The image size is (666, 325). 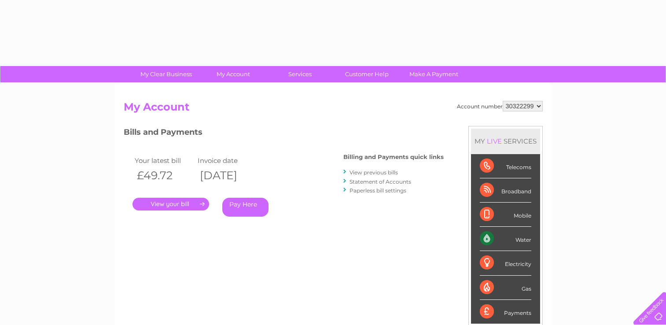 I want to click on div: Gas, so click(x=506, y=288).